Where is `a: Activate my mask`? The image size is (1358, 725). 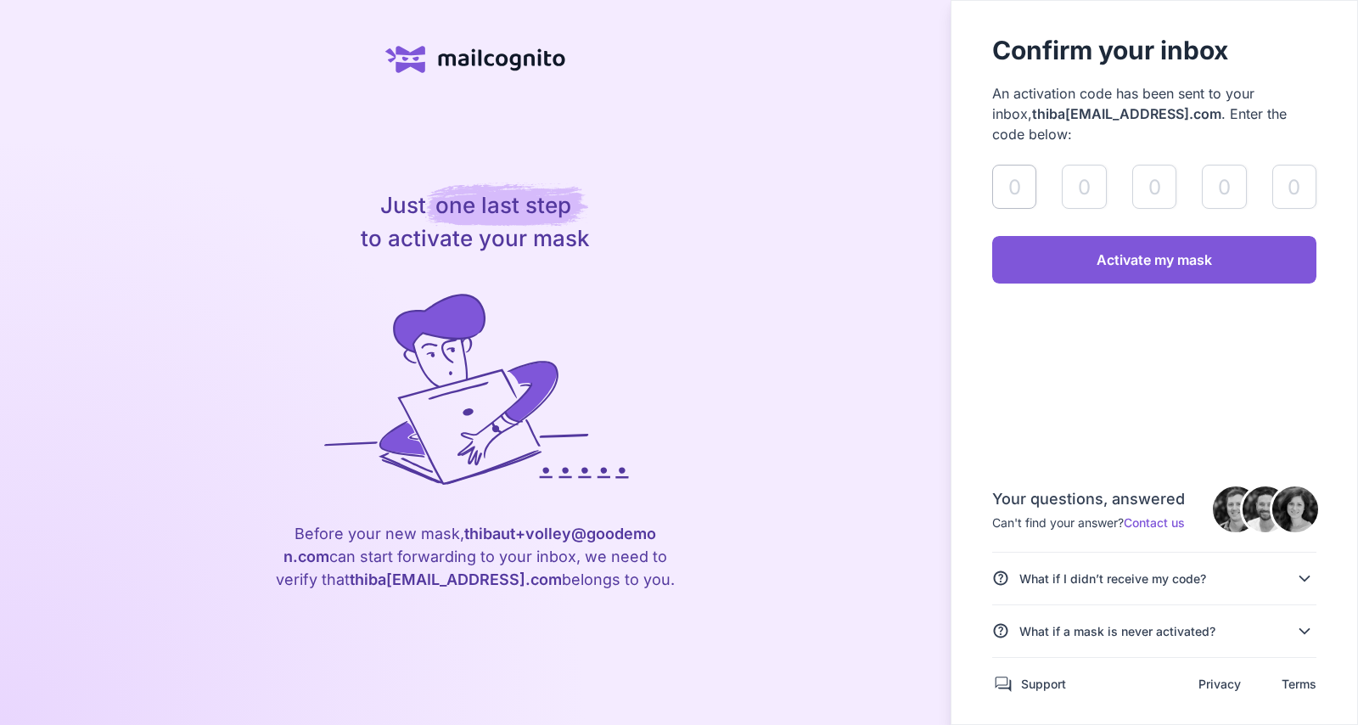 a: Activate my mask is located at coordinates (1154, 260).